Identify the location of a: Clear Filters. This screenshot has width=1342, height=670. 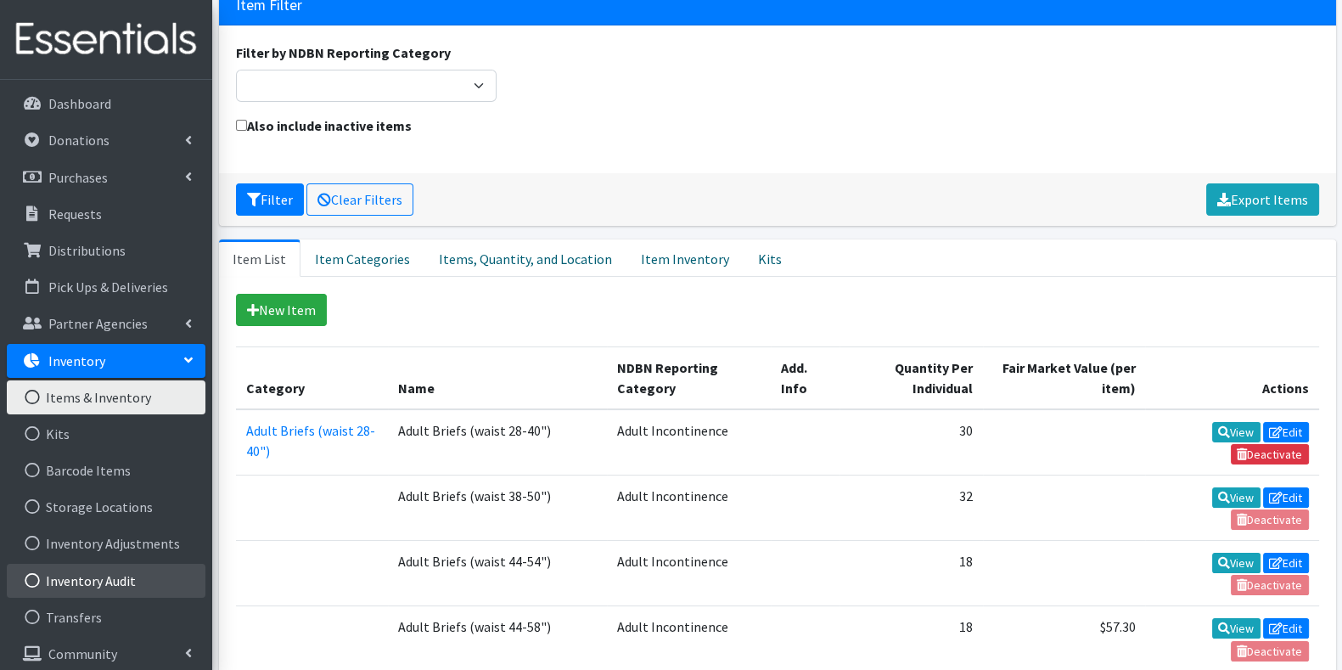
(360, 200).